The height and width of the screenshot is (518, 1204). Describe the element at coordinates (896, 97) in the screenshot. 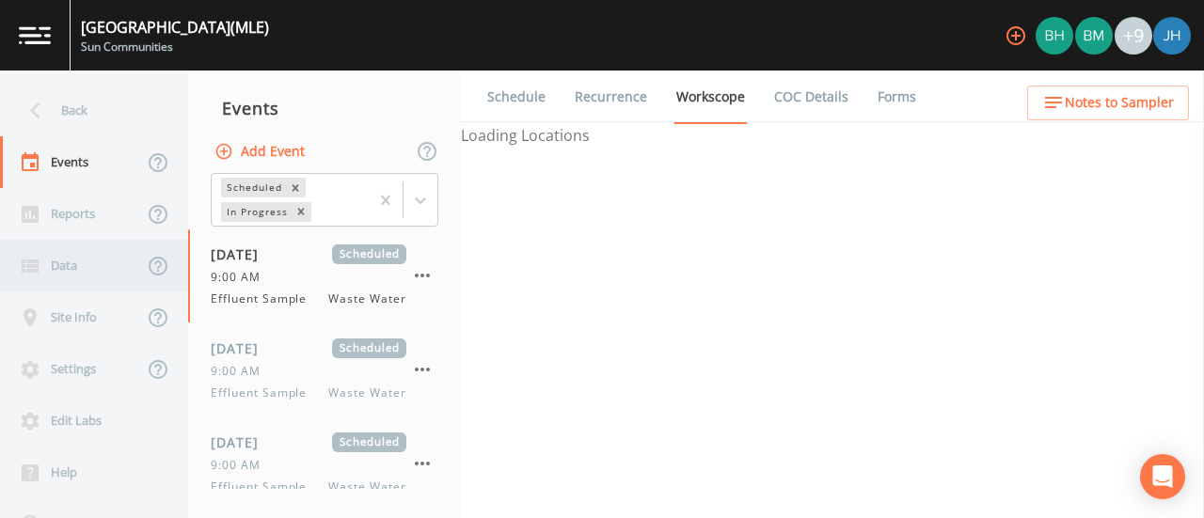

I see `a: Forms` at that location.